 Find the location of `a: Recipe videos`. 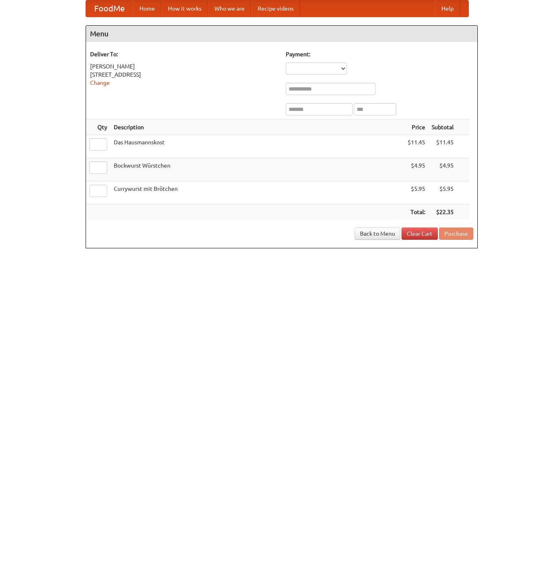

a: Recipe videos is located at coordinates (275, 9).